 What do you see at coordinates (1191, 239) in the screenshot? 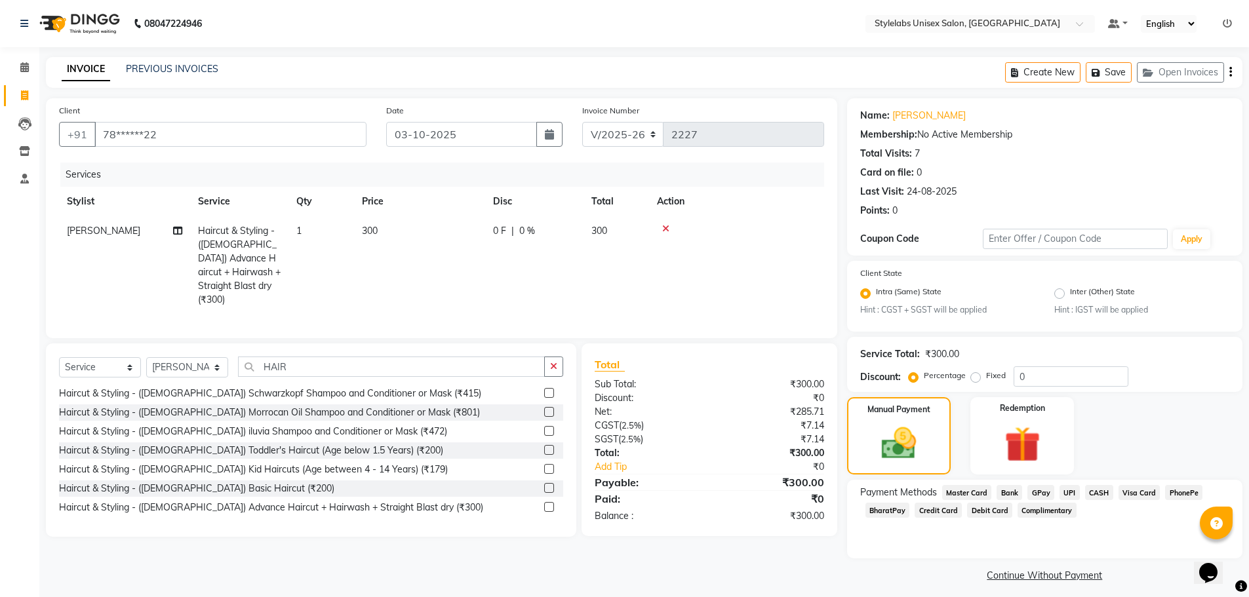
I see `button: Apply` at bounding box center [1191, 239].